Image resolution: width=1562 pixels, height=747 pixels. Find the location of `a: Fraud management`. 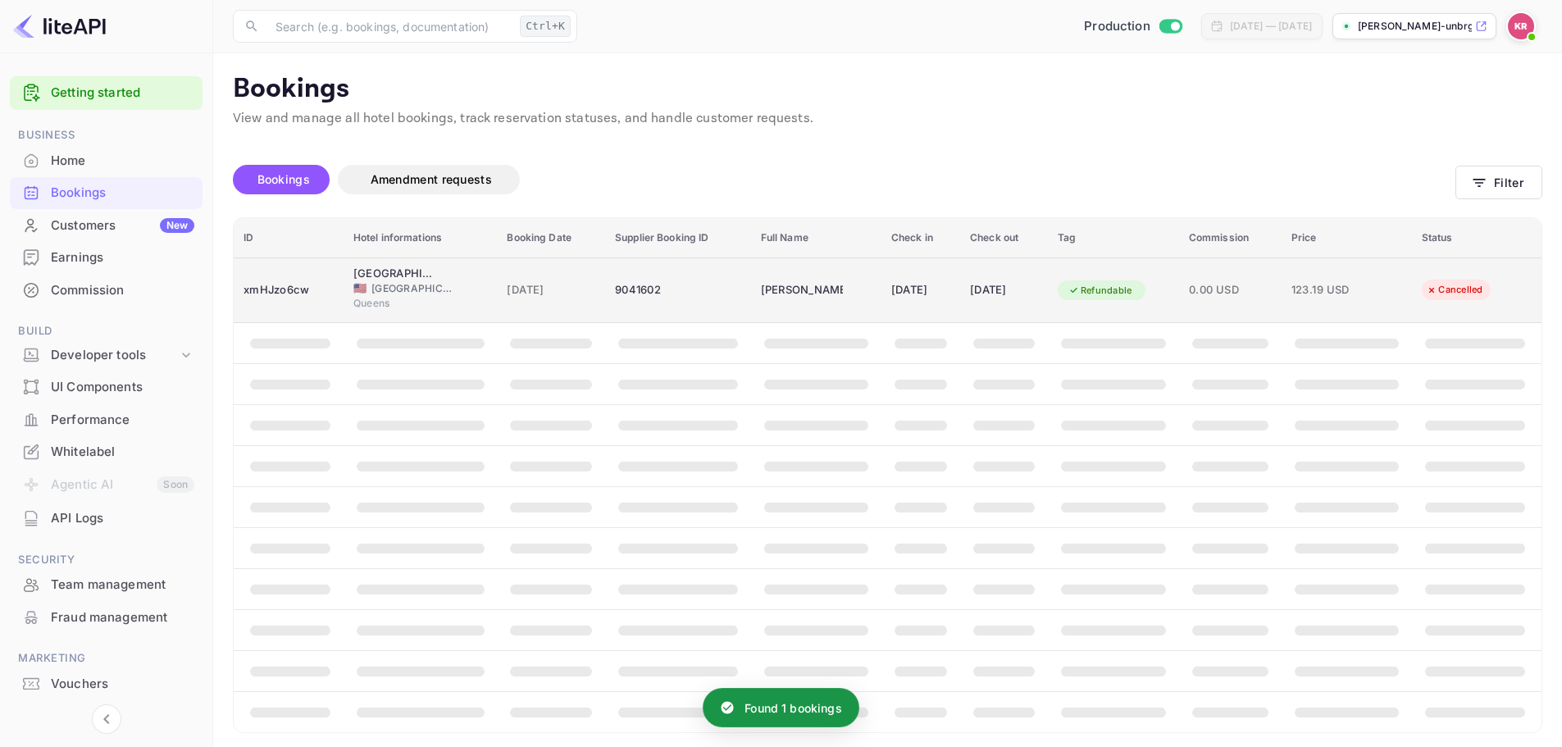

a: Fraud management is located at coordinates (106, 617).